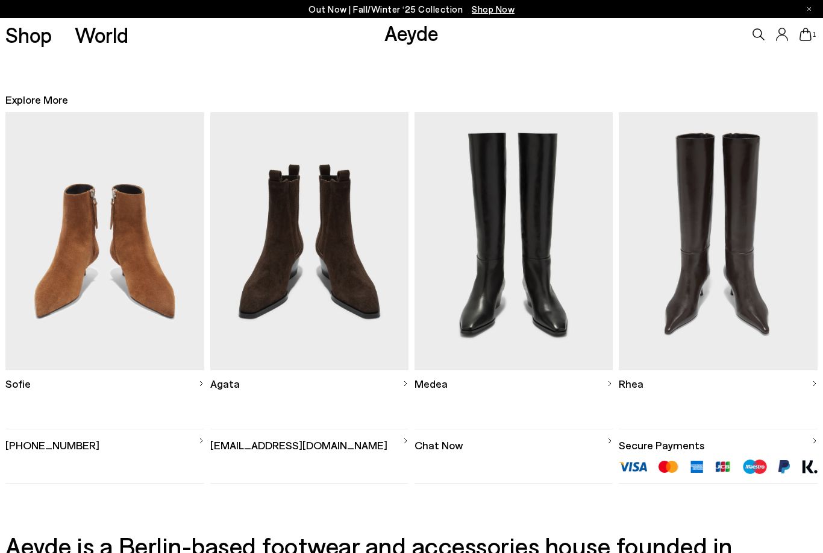 The height and width of the screenshot is (553, 823). What do you see at coordinates (225, 383) in the screenshot?
I see `span: Agata` at bounding box center [225, 383].